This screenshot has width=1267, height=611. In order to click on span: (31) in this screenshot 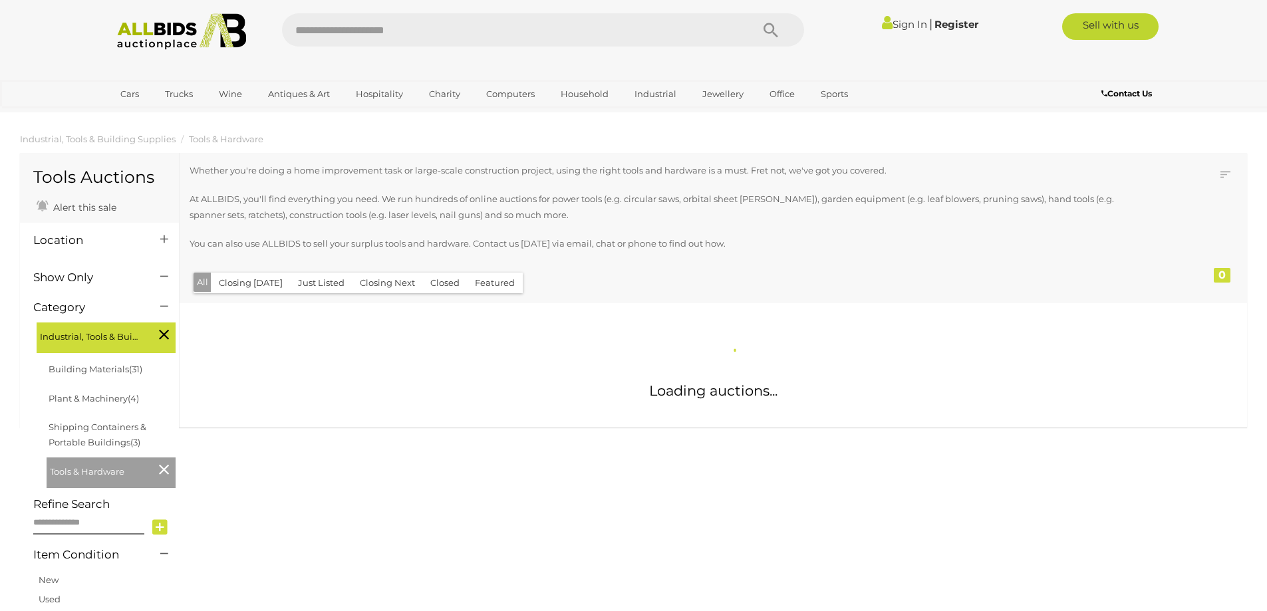, I will do `click(136, 369)`.